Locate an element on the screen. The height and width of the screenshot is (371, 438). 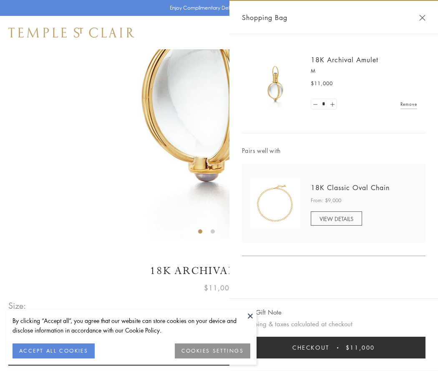
span: From: $9,000 is located at coordinates (326, 200).